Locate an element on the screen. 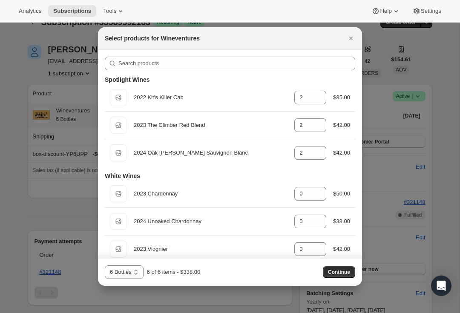 This screenshot has height=313, width=460. div: 2023 Chardonnay is located at coordinates (211, 194).